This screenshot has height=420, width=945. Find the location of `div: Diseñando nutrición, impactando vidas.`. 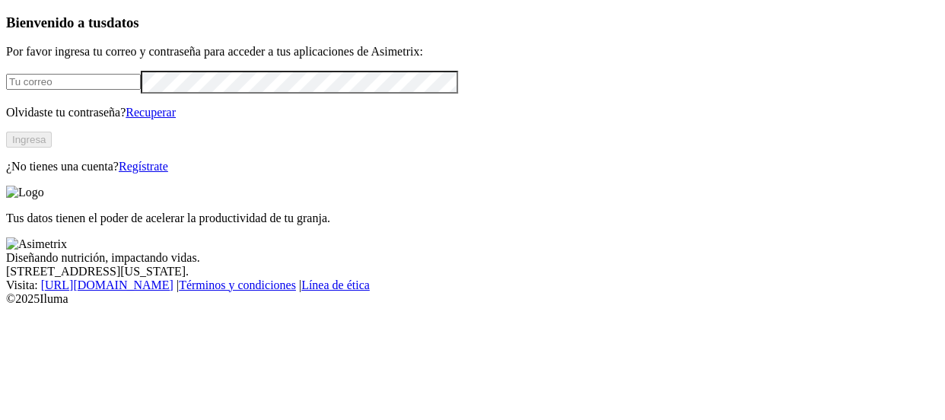

div: Diseñando nutrición, impactando vidas. is located at coordinates (473, 258).